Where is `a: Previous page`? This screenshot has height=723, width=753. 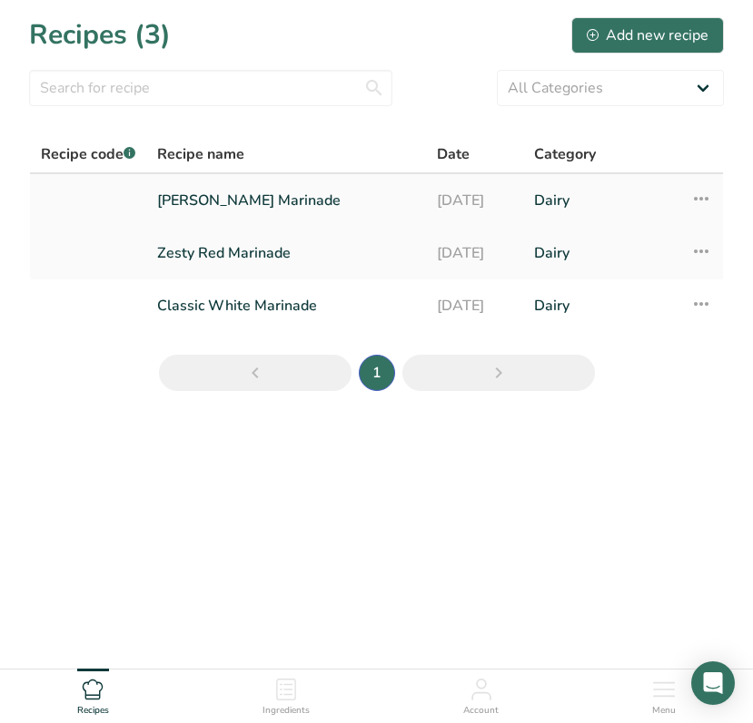
a: Previous page is located at coordinates (255, 373).